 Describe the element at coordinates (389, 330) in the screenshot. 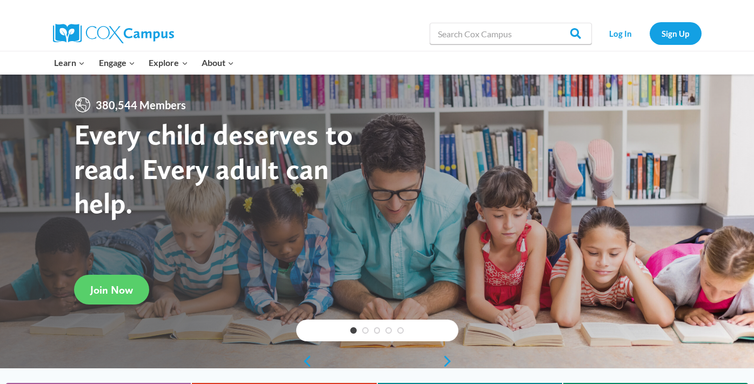

I see `a: 4` at that location.